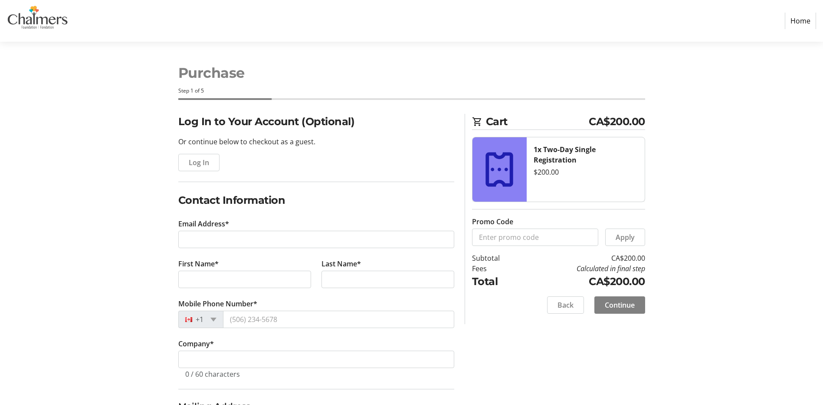  I want to click on button: Apply, so click(625, 237).